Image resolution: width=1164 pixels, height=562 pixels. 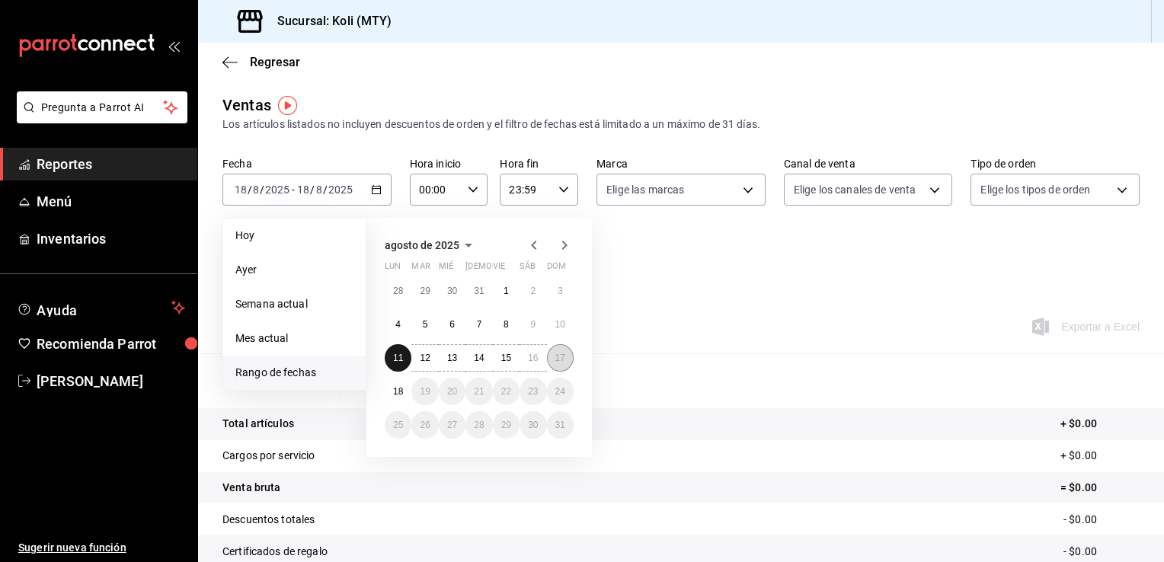 I want to click on abbr: 10 de agosto de 2025, so click(x=560, y=324).